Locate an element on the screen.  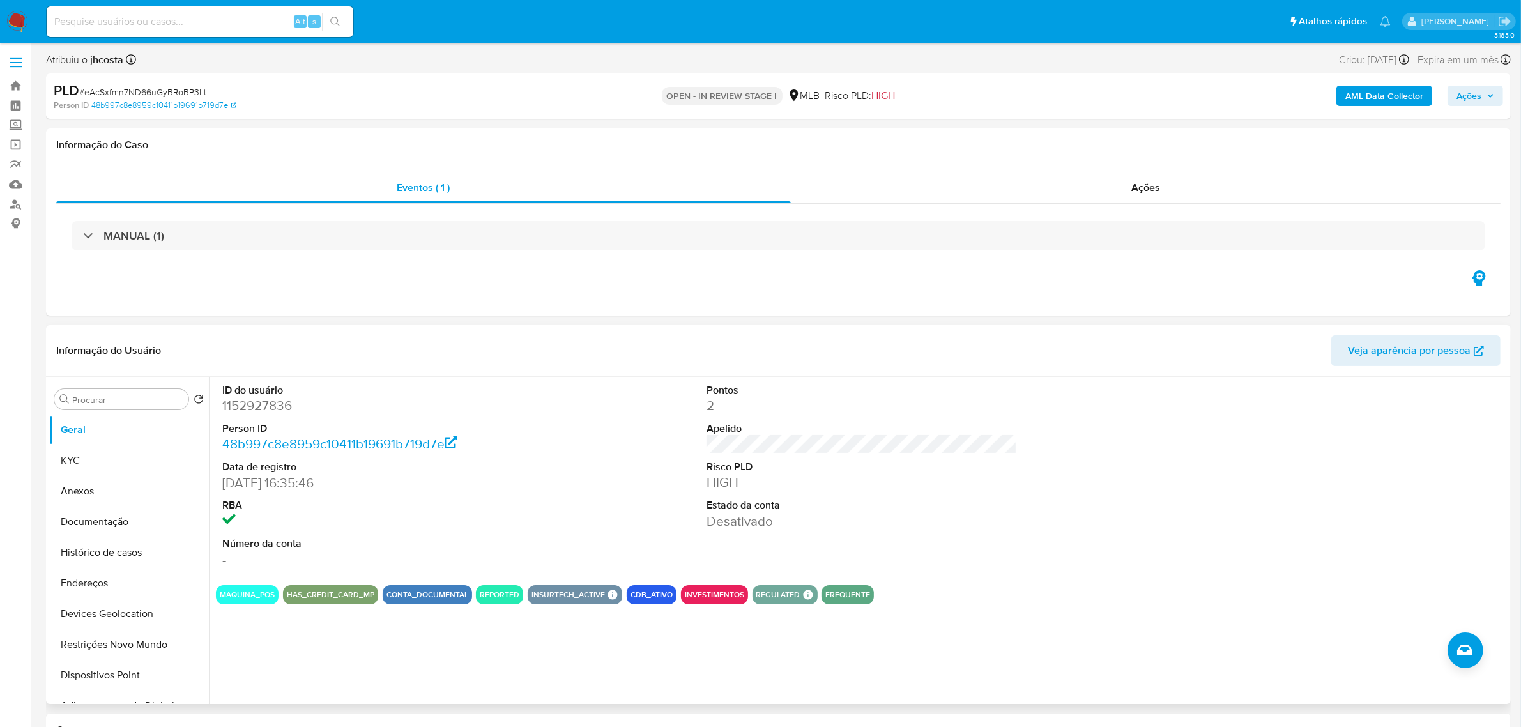
span: Veja aparência por pessoa is located at coordinates (1409, 351).